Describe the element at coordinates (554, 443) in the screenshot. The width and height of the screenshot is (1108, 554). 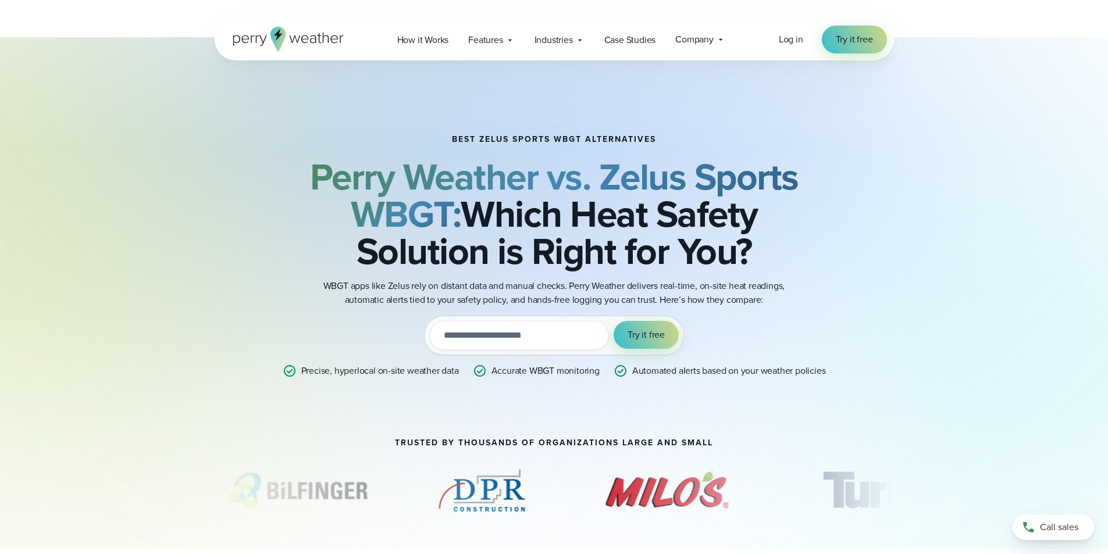
I see `h2: Trusted by thousands of organizations large and small` at that location.